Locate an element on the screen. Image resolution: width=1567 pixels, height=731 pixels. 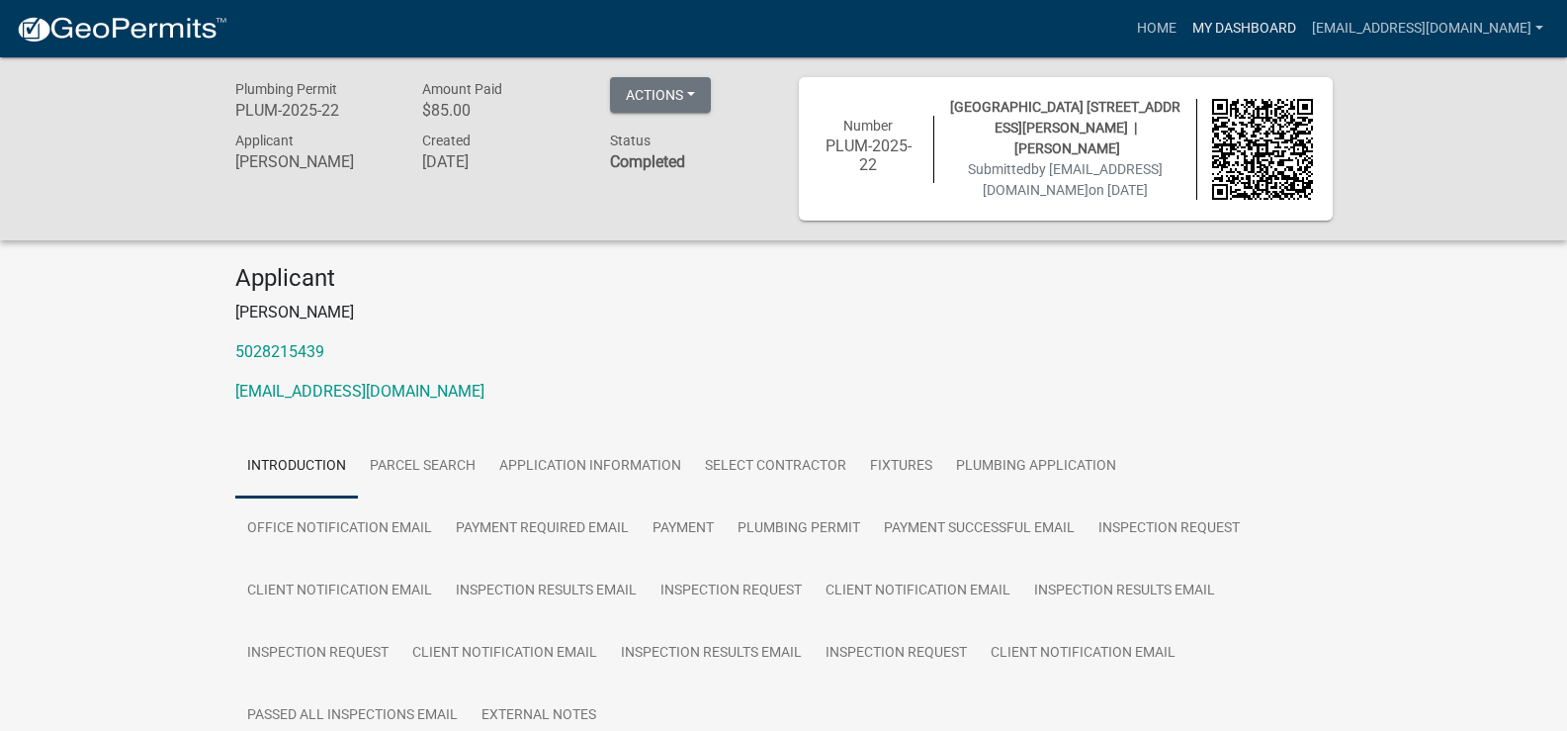
a: Plumbing Application is located at coordinates (1036, 467).